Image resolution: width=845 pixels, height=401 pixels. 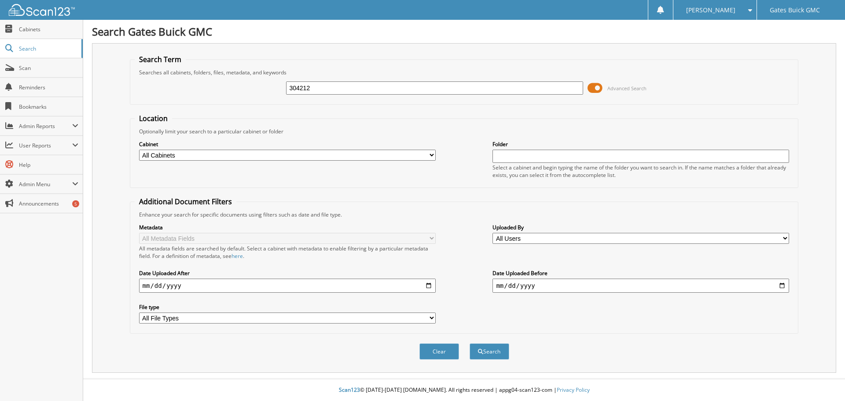 What do you see at coordinates (464, 31) in the screenshot?
I see `h1: Search Gates Buick GMC` at bounding box center [464, 31].